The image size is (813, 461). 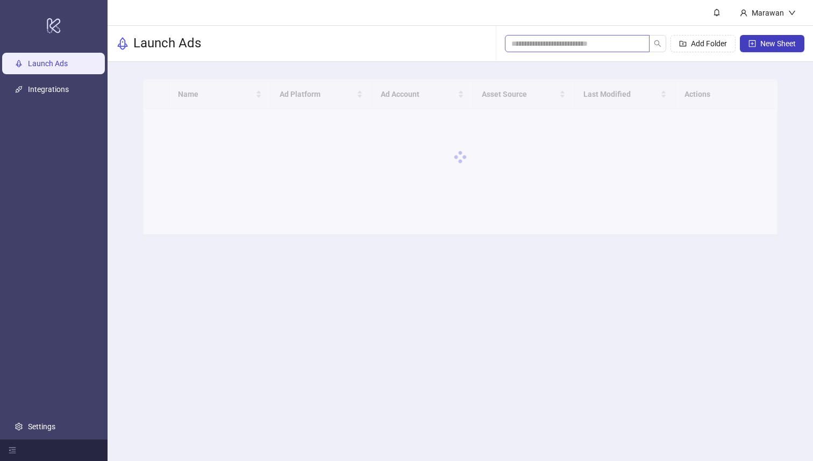 I want to click on div: Marawan, so click(x=768, y=13).